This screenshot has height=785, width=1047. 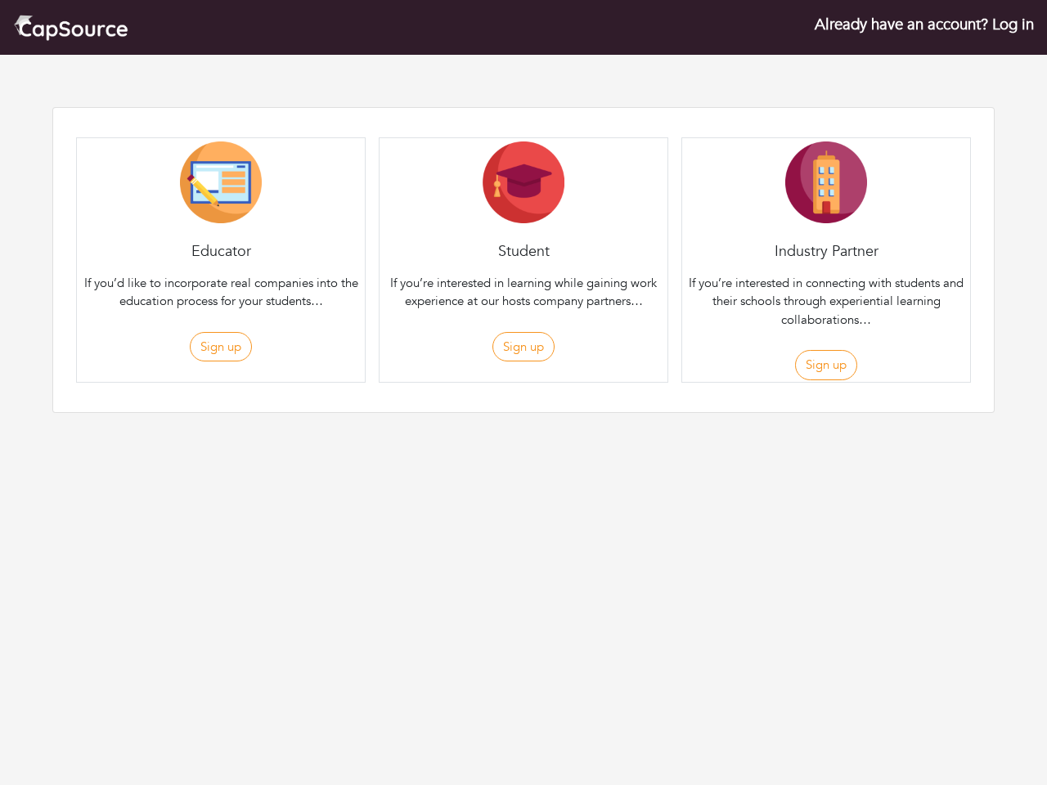 I want to click on img: Company-Icon-7f8a26afd1715722aa5ae9dc11300c11ceeb4d32eda0db0d61c21d11b95ecac6.png, so click(x=826, y=182).